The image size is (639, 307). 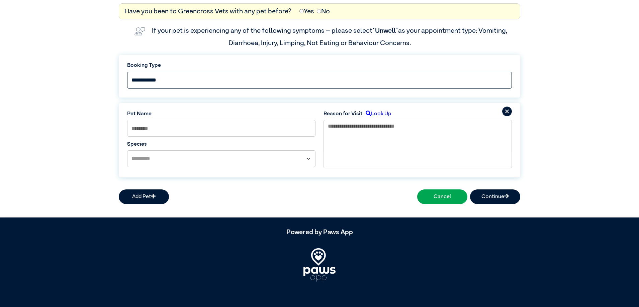 What do you see at coordinates (301, 11) in the screenshot?
I see `input: Yes` at bounding box center [301, 11].